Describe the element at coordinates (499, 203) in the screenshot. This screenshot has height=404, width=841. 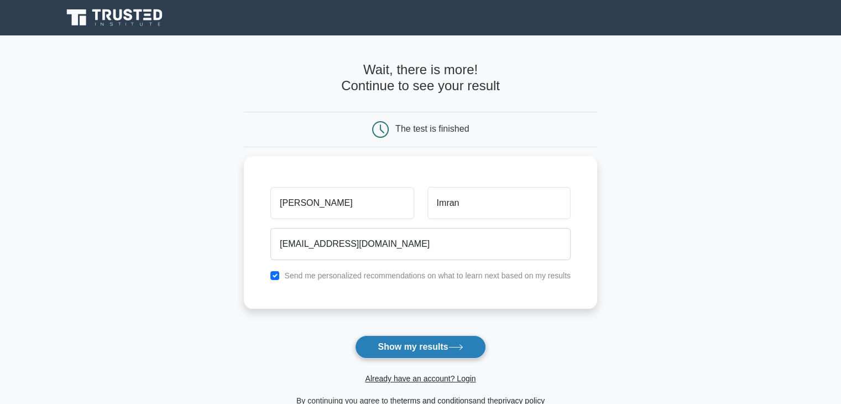
I see `input: Last name` at that location.